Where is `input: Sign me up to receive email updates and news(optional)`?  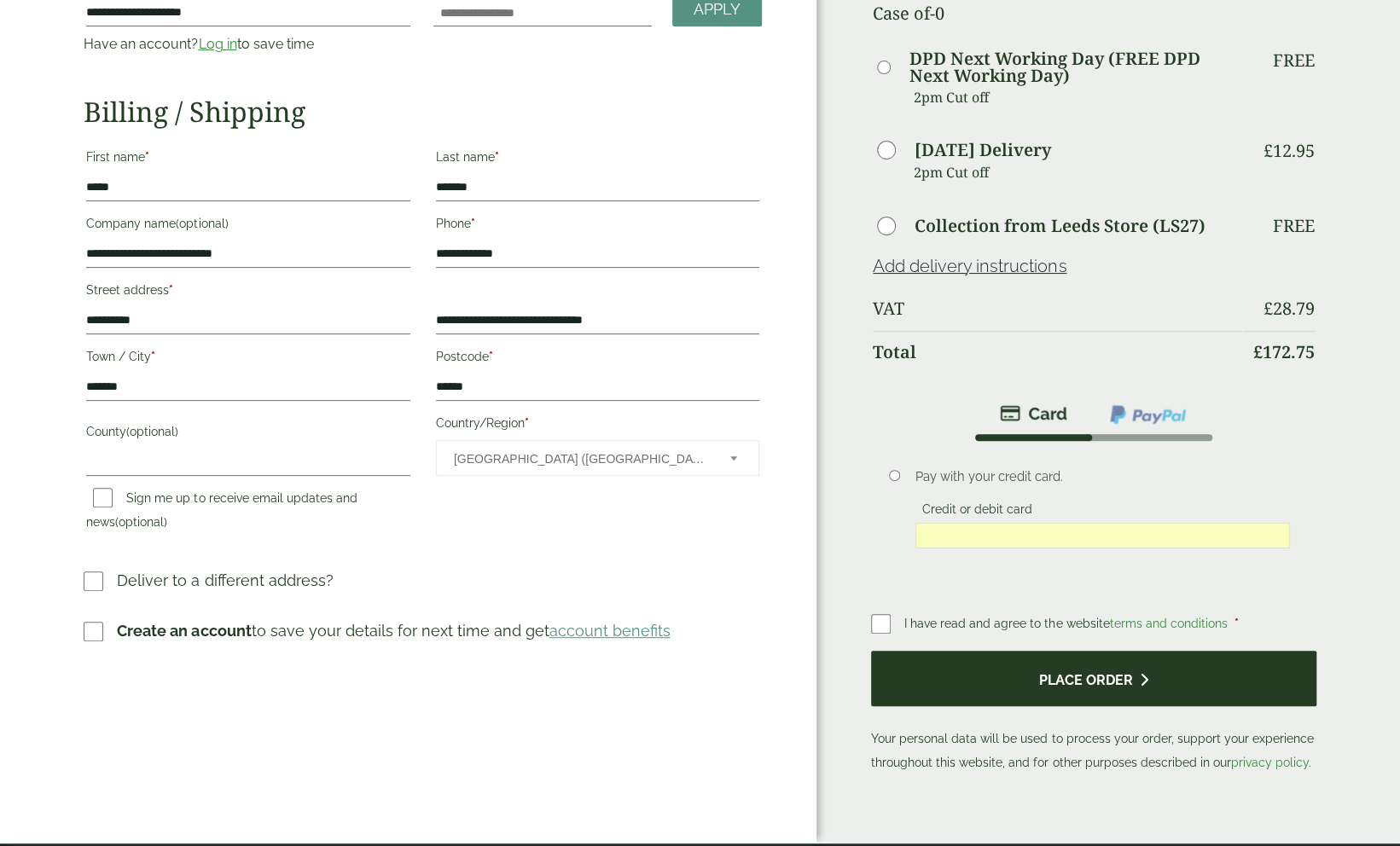 input: Sign me up to receive email updates and news(optional) is located at coordinates (102, 497).